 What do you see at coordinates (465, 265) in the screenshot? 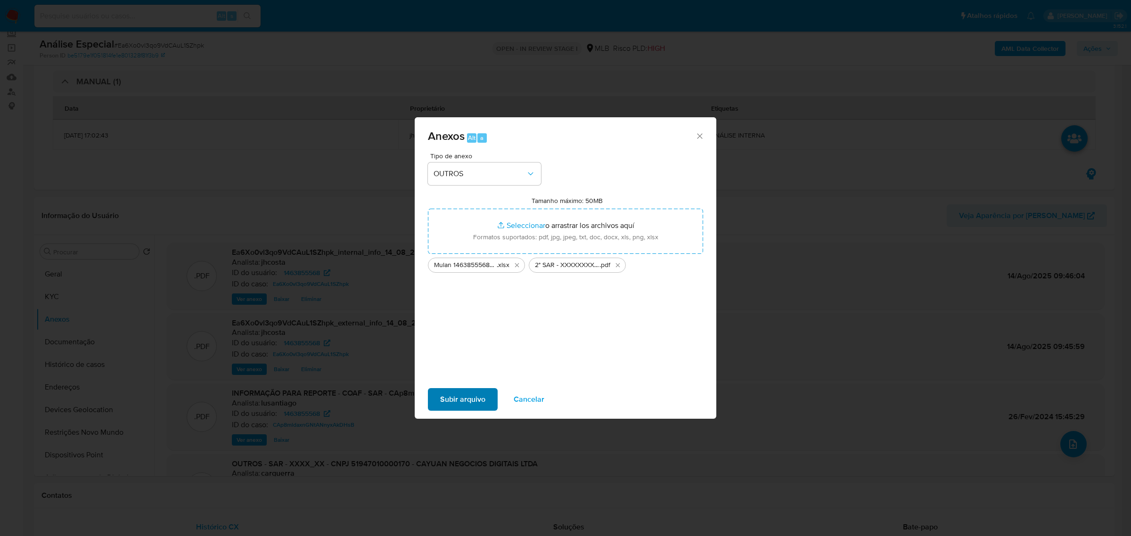
I see `span: Mulan 1463855568_2025_08_13_16_22_43` at bounding box center [465, 265].